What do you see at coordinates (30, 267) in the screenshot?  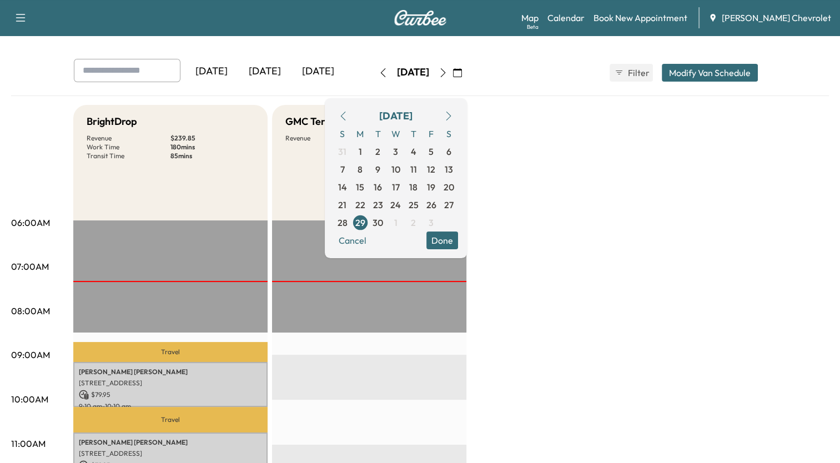 I see `p: 07:00AM` at bounding box center [30, 267].